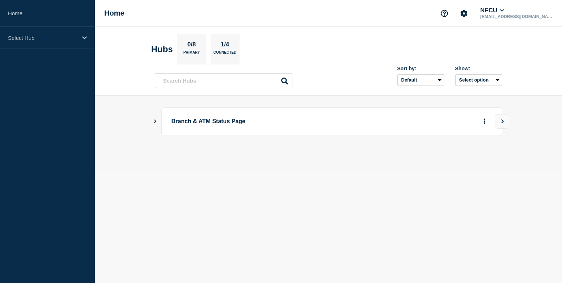  What do you see at coordinates (479, 68) in the screenshot?
I see `div: Show:` at bounding box center [479, 68].